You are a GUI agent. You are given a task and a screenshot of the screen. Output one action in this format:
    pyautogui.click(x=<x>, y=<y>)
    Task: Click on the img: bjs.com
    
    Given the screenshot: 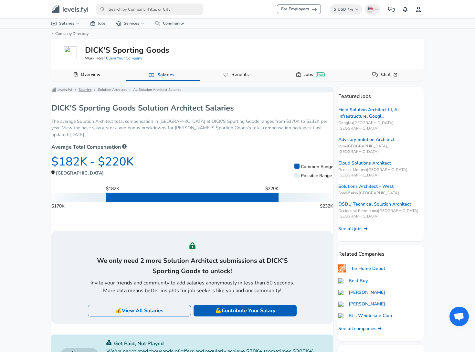 What is the action you would take?
    pyautogui.click(x=342, y=316)
    